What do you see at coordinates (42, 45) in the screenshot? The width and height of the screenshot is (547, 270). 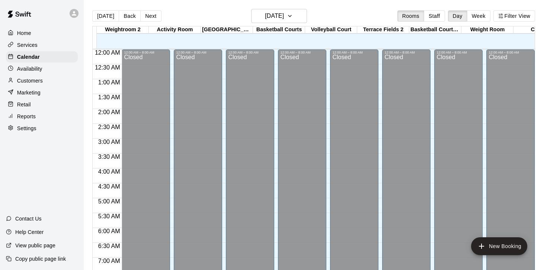 I see `a: Services` at bounding box center [42, 45].